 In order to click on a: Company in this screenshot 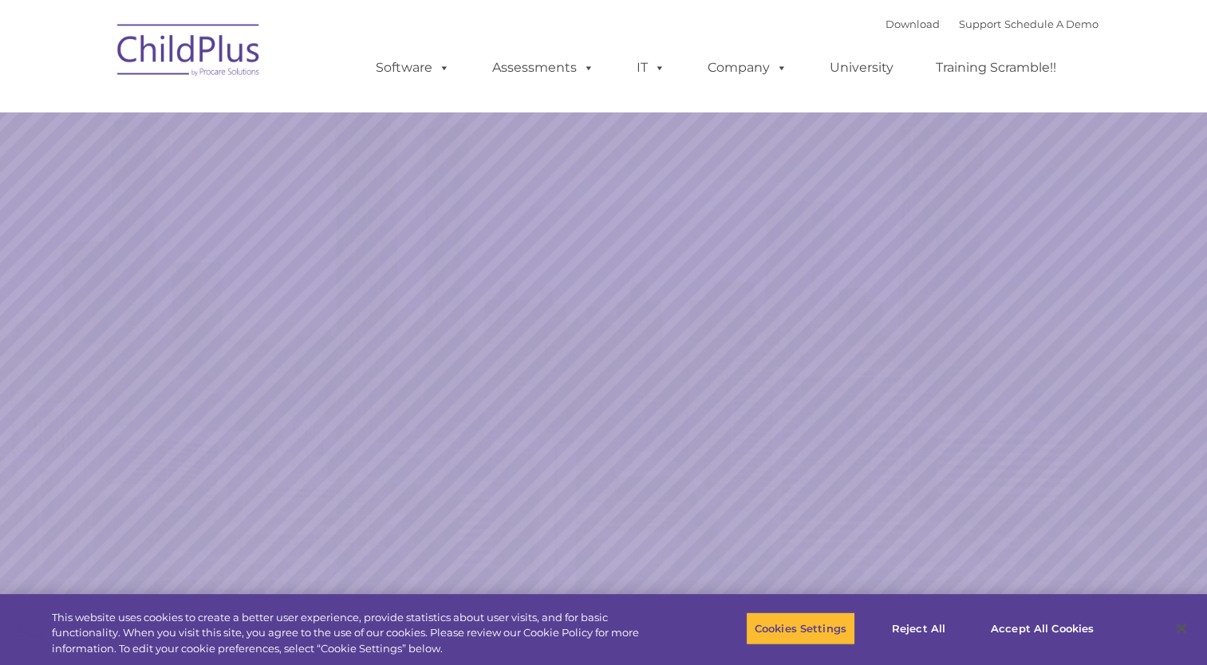, I will do `click(747, 68)`.